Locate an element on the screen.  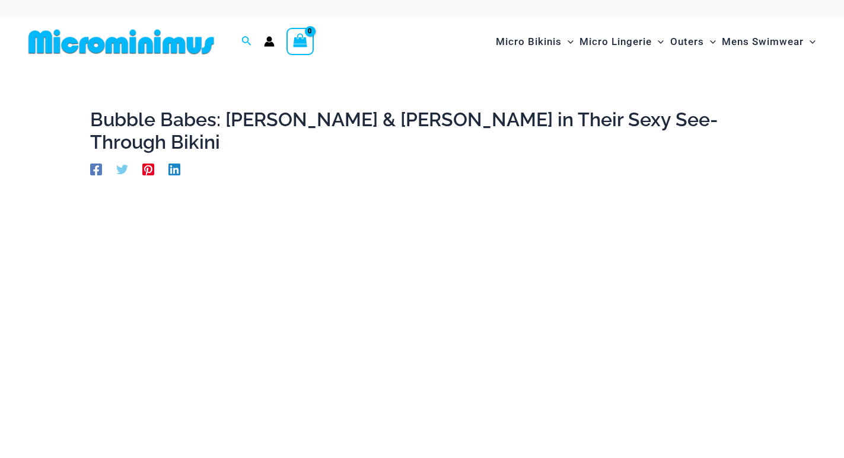
a: Pinterest is located at coordinates (148, 168).